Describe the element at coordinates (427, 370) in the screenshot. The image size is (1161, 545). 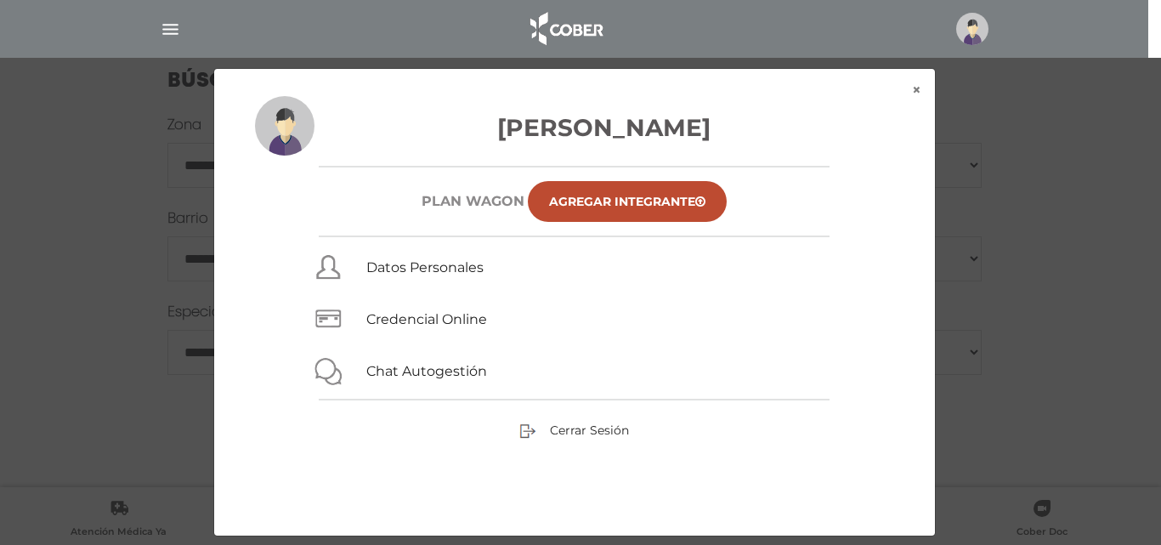
I see `a: Chat Autogestión` at that location.